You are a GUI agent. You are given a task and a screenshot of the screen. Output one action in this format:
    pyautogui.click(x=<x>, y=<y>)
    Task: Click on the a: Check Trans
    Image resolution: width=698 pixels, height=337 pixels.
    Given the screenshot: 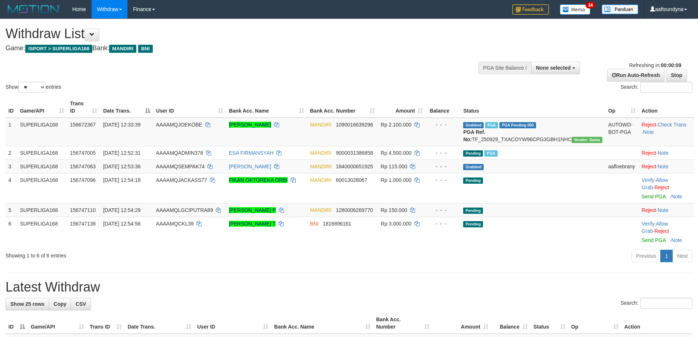 What is the action you would take?
    pyautogui.click(x=672, y=125)
    